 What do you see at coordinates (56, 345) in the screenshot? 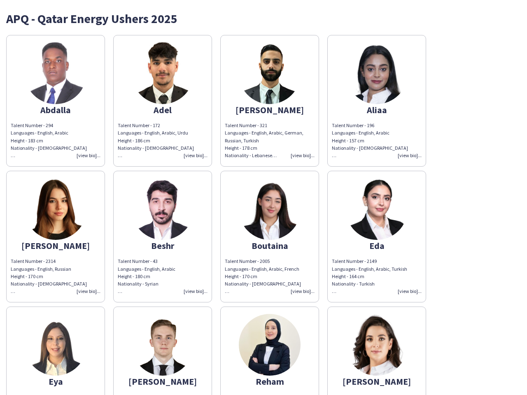
I see `img: thumb-20999c56-5060-4333-9661-14787d279a62.png` at bounding box center [56, 345].